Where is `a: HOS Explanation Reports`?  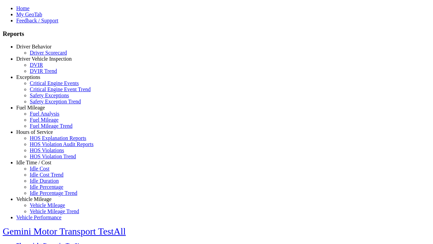
a: HOS Explanation Reports is located at coordinates (58, 138).